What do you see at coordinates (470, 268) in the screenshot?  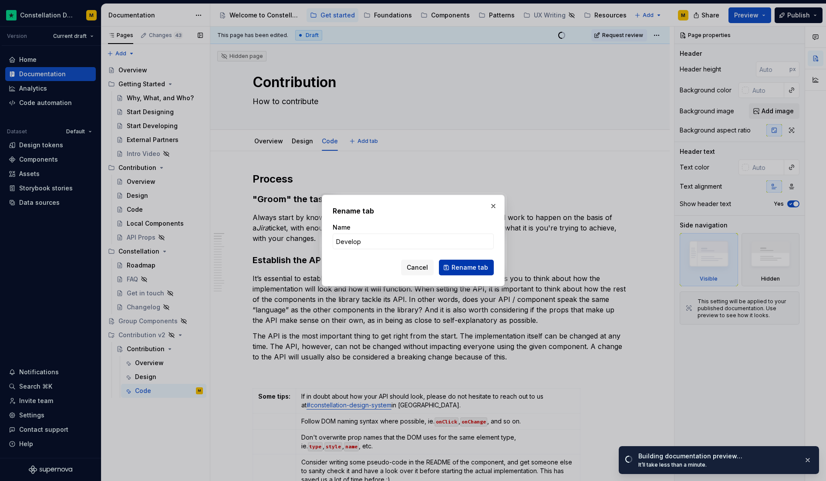 I see `span: Rename tab` at bounding box center [470, 268].